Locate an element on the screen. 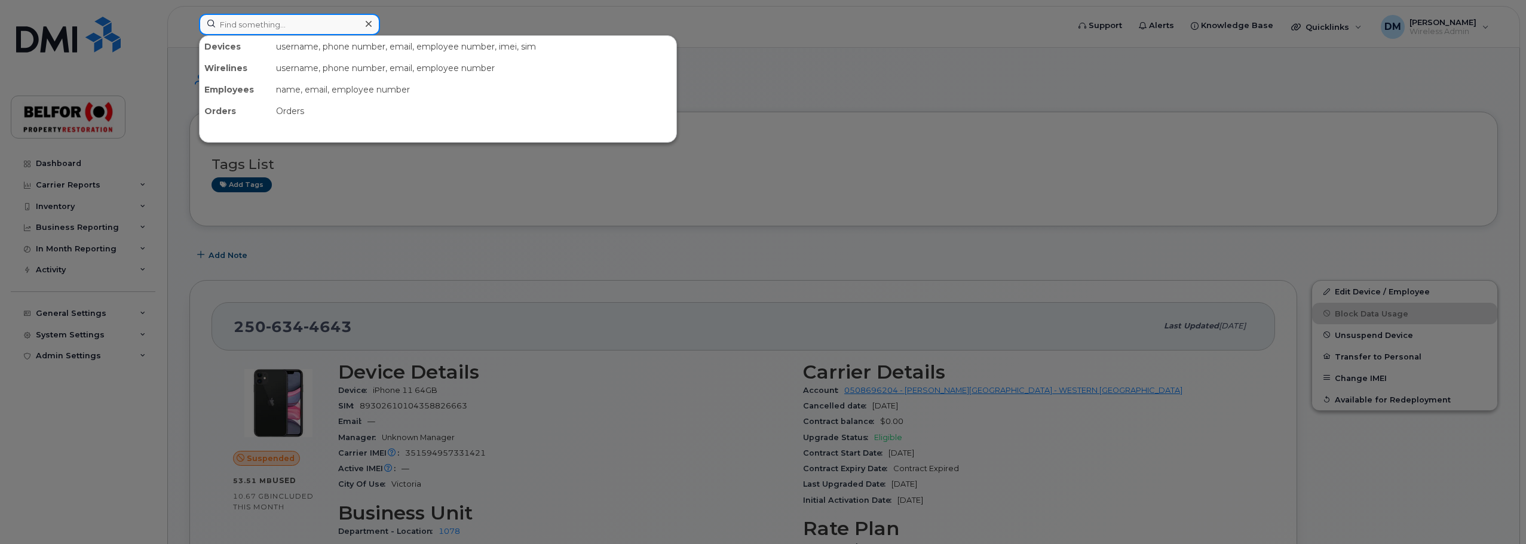  div: name, email, employee number is located at coordinates (474, 90).